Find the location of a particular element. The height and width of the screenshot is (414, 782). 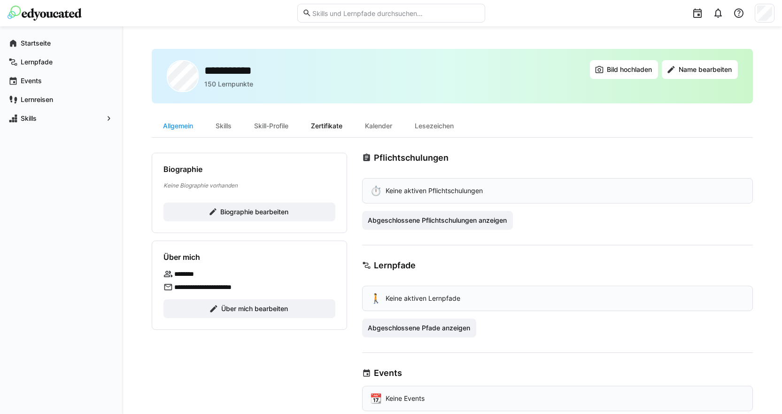

p: Keine Biographie vorhanden is located at coordinates (249, 185).